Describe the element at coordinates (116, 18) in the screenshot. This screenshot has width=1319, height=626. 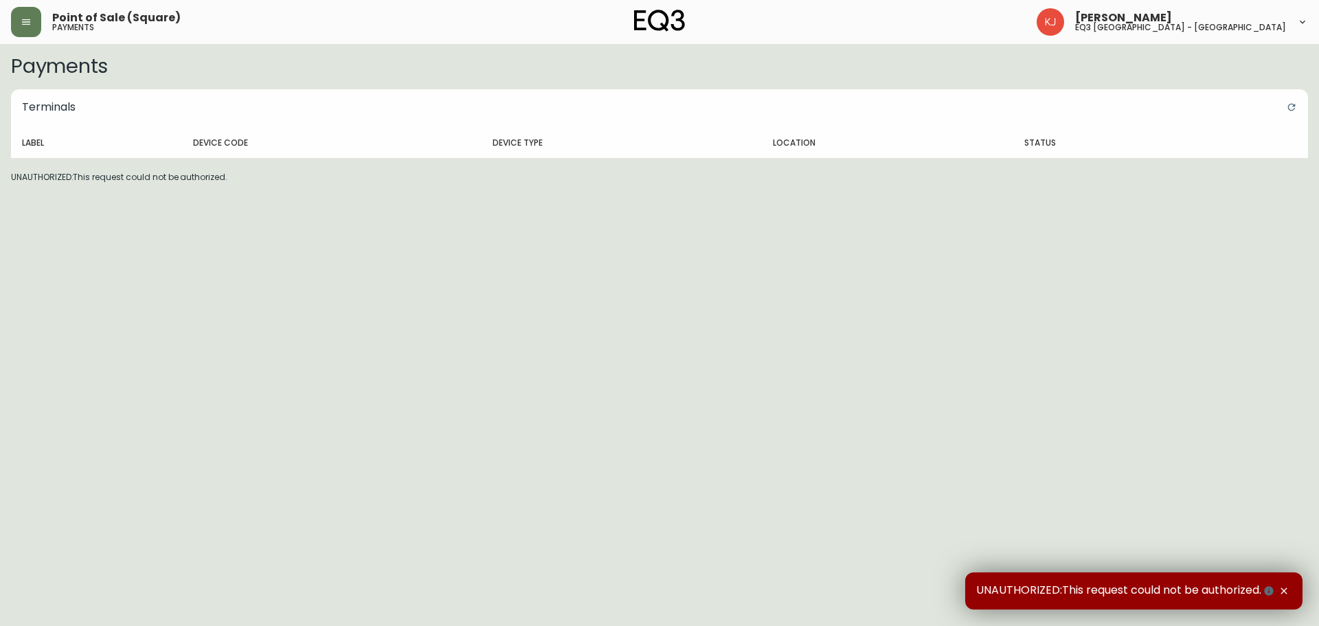
I see `span: Point of Sale (Square)` at that location.